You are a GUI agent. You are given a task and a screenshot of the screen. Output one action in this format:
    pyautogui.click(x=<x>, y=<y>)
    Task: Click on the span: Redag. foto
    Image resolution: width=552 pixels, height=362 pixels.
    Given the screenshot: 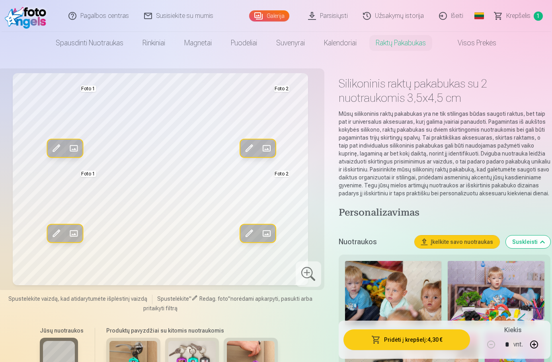 What is the action you would take?
    pyautogui.click(x=214, y=299)
    